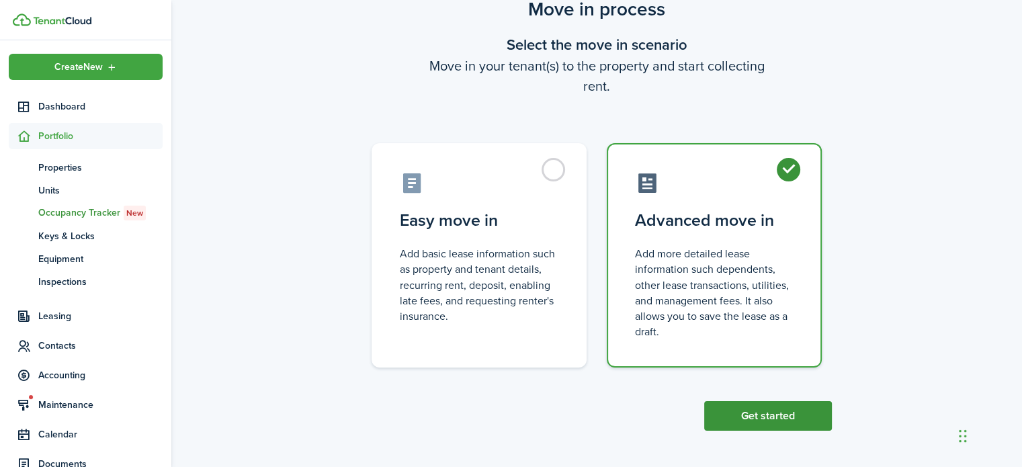 The width and height of the screenshot is (1022, 467). What do you see at coordinates (85, 259) in the screenshot?
I see `a: Equipment` at bounding box center [85, 259].